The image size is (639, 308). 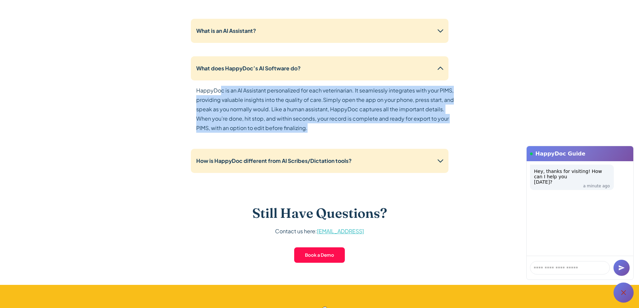 What do you see at coordinates (248, 68) in the screenshot?
I see `strong: What does HappyDoc’s AI Software do?` at bounding box center [248, 68].